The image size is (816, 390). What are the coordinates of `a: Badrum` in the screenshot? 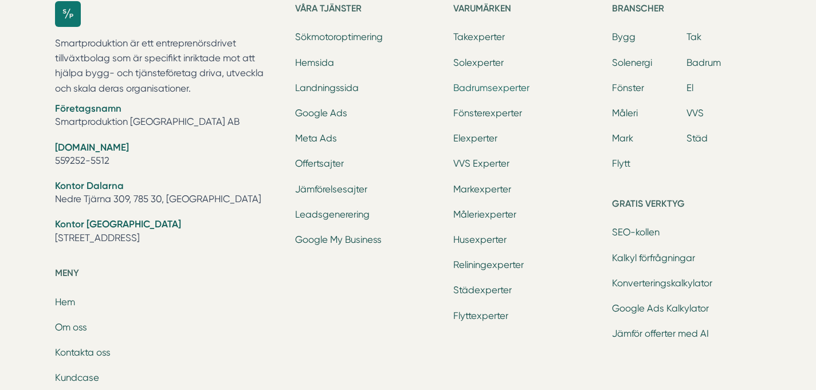 It's located at (703, 62).